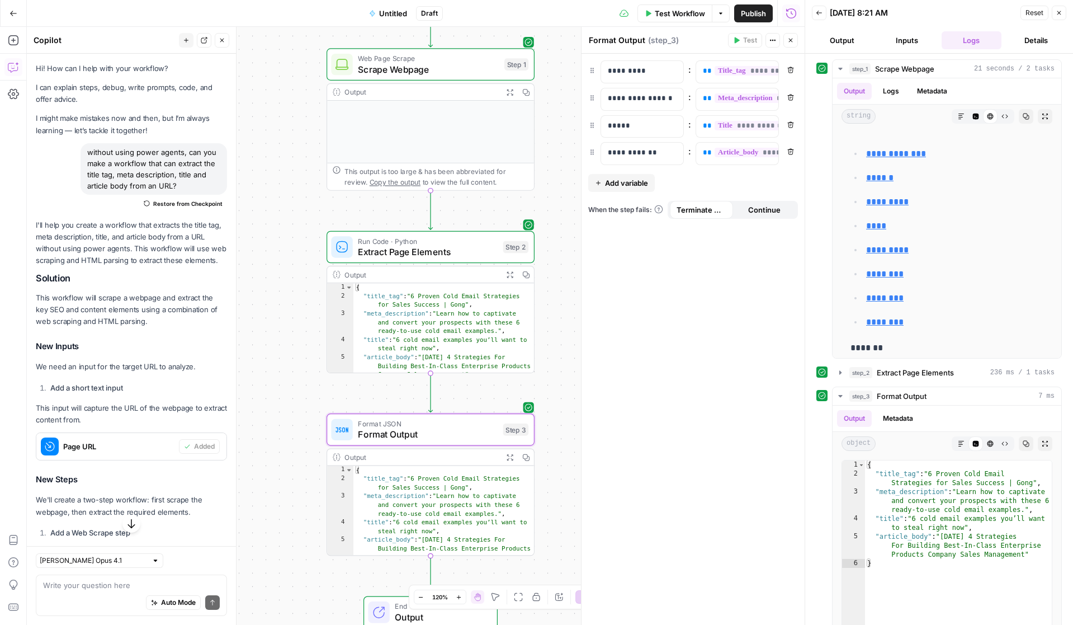 The image size is (1073, 625). What do you see at coordinates (87, 388) in the screenshot?
I see `strong: Add a short text input` at bounding box center [87, 388].